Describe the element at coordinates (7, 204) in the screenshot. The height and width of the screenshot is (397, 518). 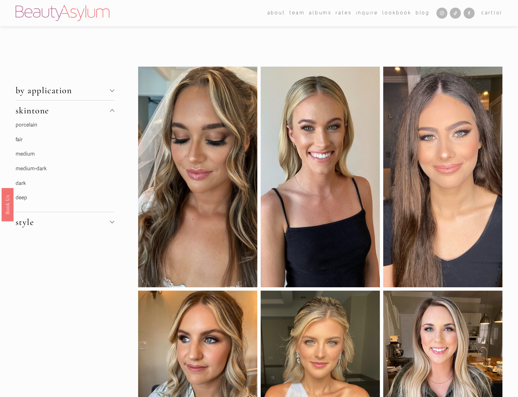
I see `a: Book Us` at that location.